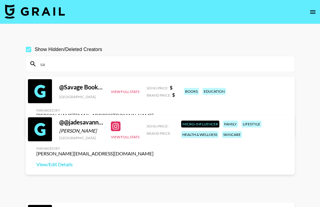 Image resolution: width=320 pixels, height=207 pixels. I want to click on div: education, so click(214, 91).